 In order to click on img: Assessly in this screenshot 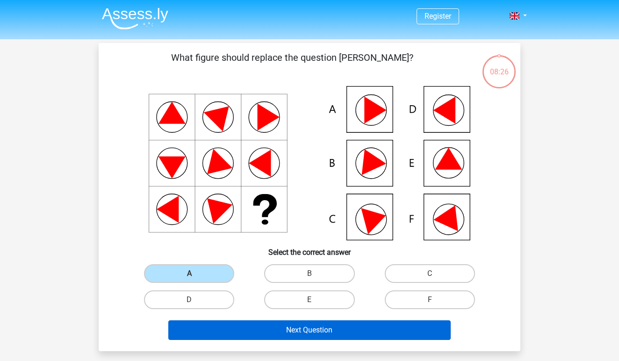, I will do `click(135, 18)`.